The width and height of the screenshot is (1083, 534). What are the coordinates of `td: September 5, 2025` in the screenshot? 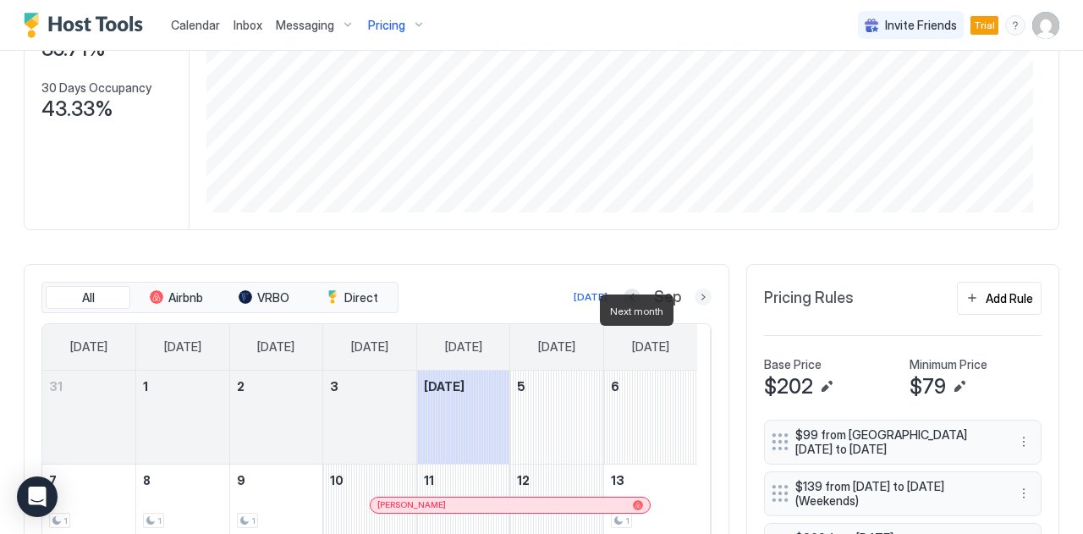 It's located at (556, 417).